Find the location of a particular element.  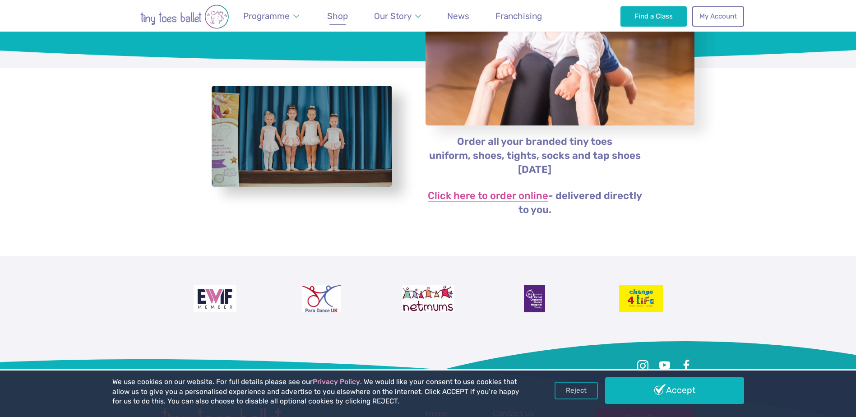

span: News is located at coordinates (458, 16).